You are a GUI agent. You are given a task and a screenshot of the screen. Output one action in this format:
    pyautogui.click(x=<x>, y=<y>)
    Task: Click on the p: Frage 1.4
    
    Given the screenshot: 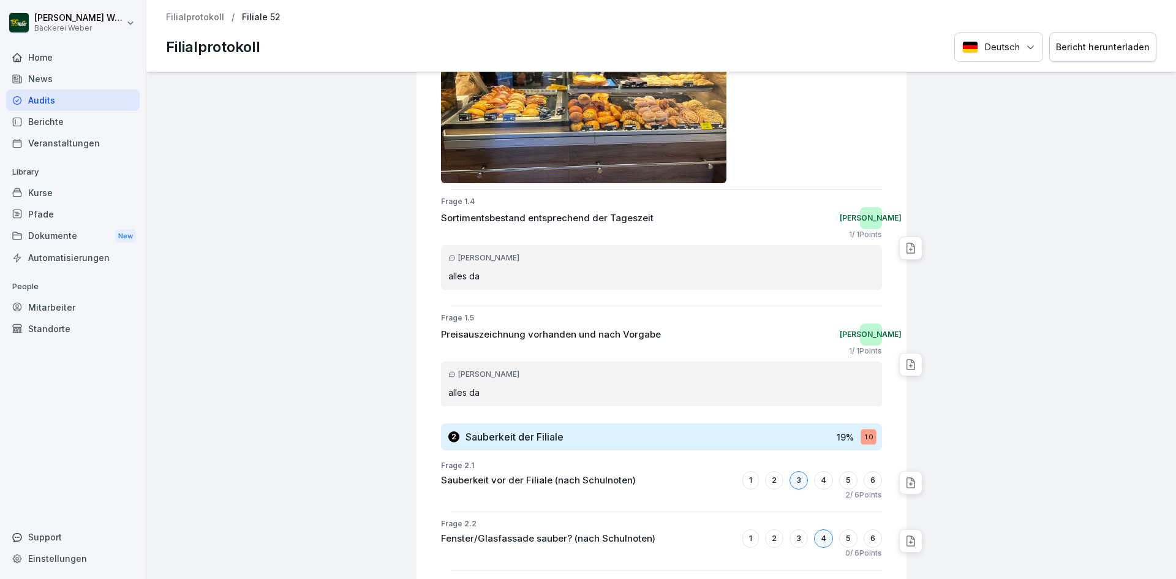 What is the action you would take?
    pyautogui.click(x=661, y=201)
    